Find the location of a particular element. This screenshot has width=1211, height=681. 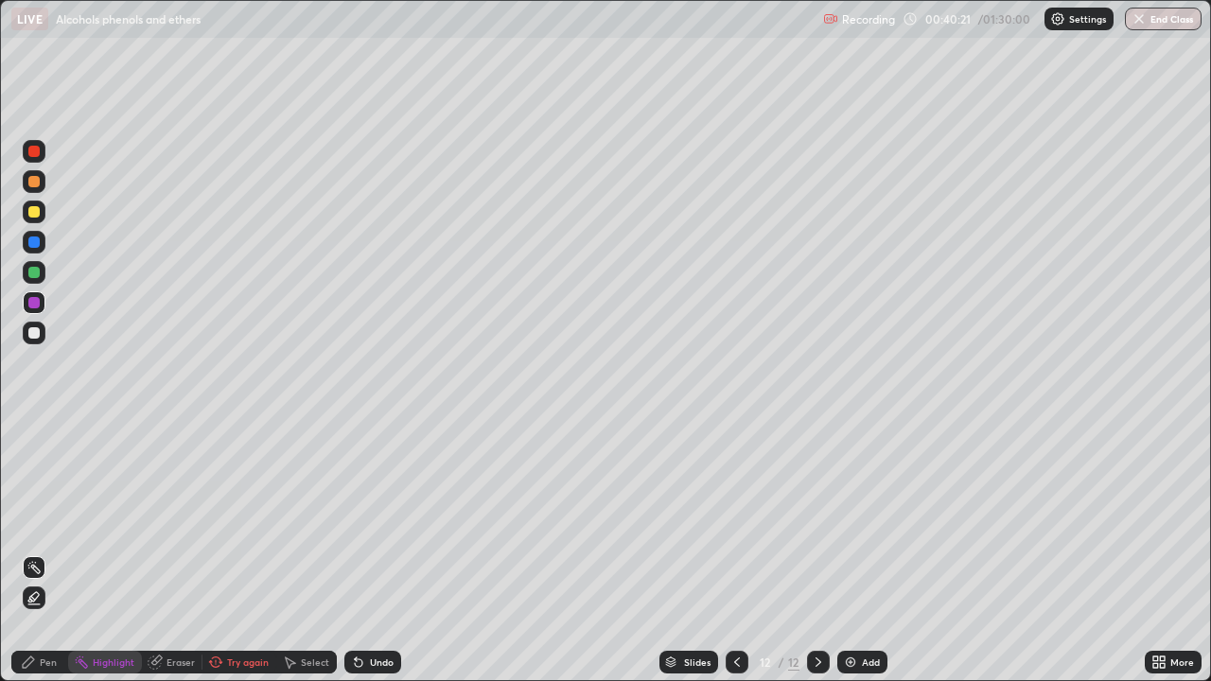

img: end-class-cross is located at coordinates (1139, 19).